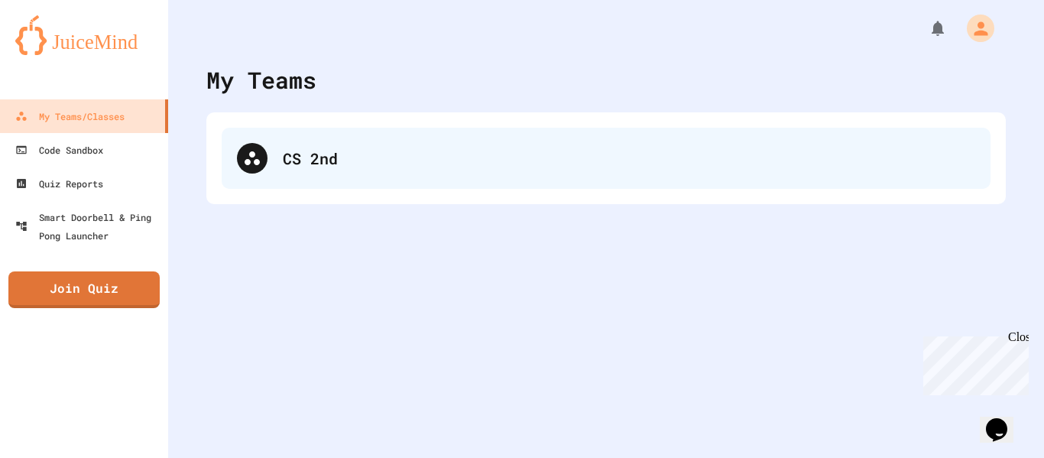  What do you see at coordinates (84, 35) in the screenshot?
I see `img: logo-orange.svg` at bounding box center [84, 35].